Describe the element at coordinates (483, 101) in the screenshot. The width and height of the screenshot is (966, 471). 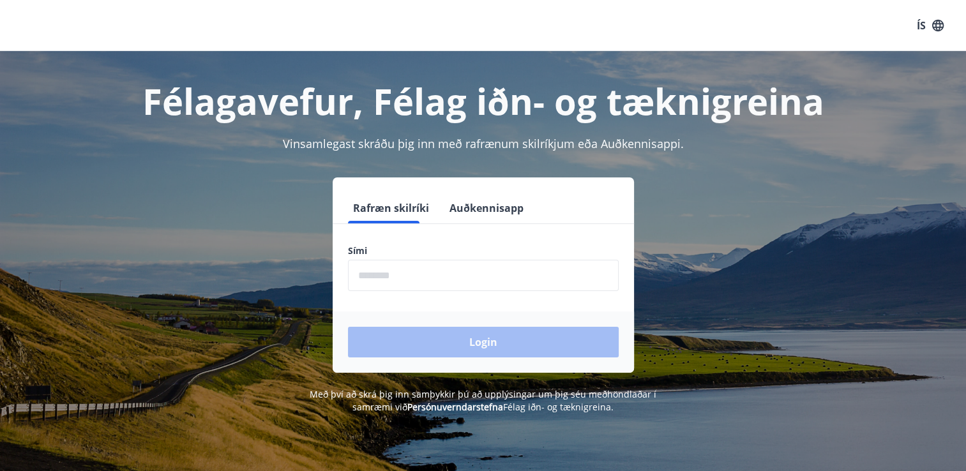
I see `h1: Félagavefur, Félag iðn- og tæknigreina` at that location.